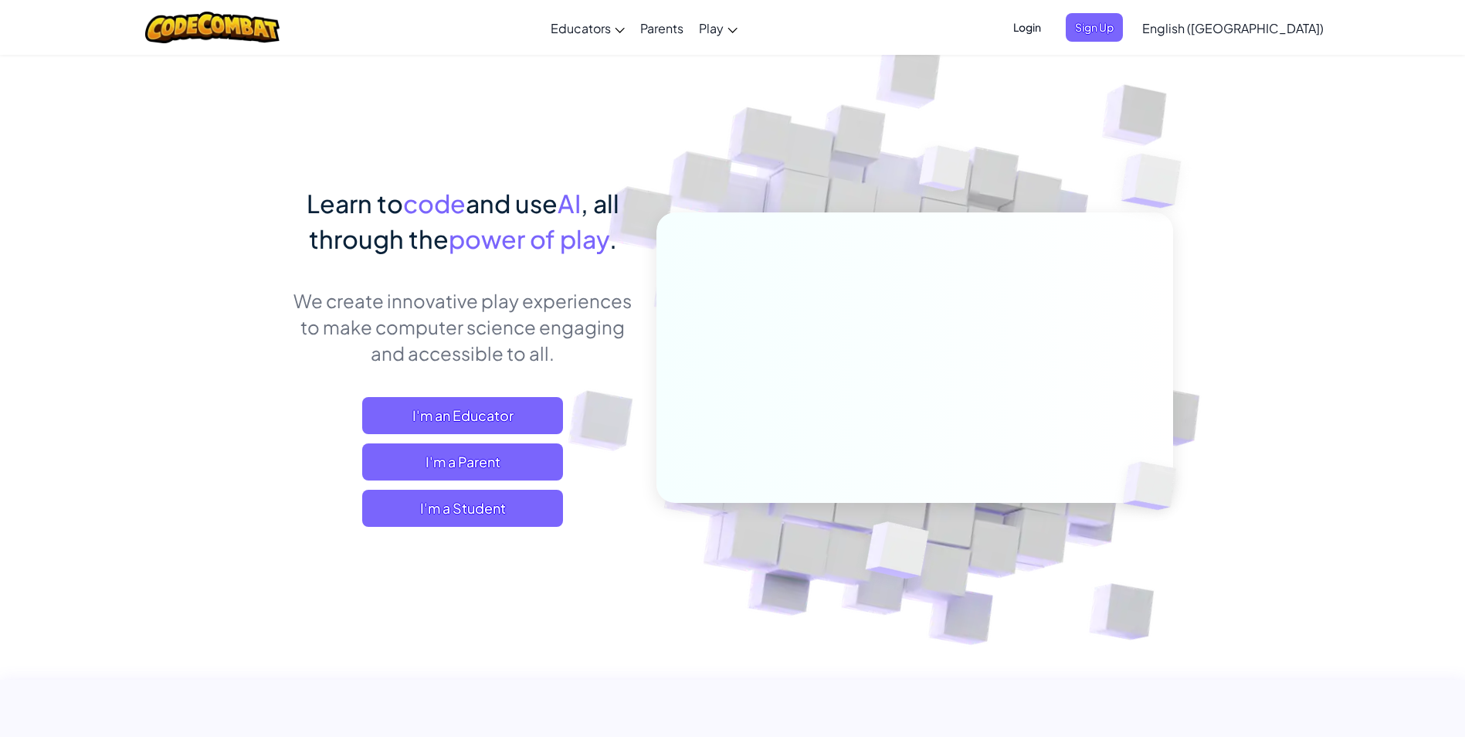 Image resolution: width=1465 pixels, height=737 pixels. Describe the element at coordinates (529, 239) in the screenshot. I see `span: power of play` at that location.